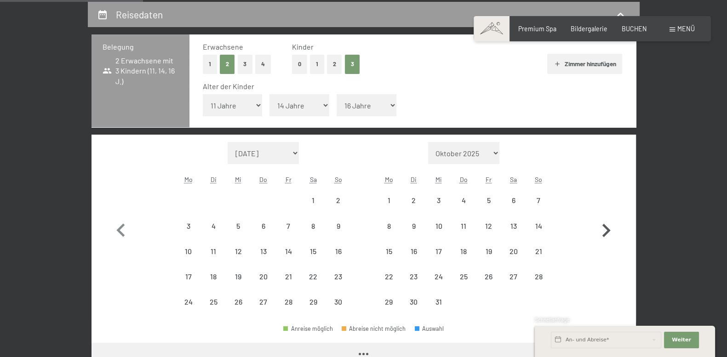 The image size is (727, 357). I want to click on a: Premium Spa, so click(537, 29).